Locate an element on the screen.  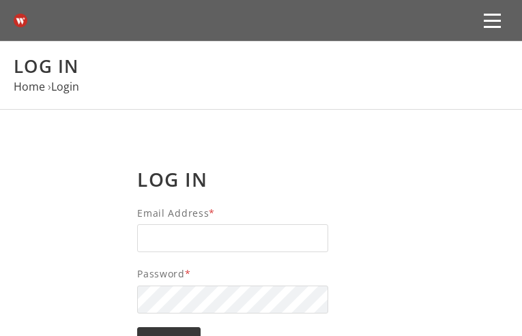
h2: Log in is located at coordinates (323, 179).